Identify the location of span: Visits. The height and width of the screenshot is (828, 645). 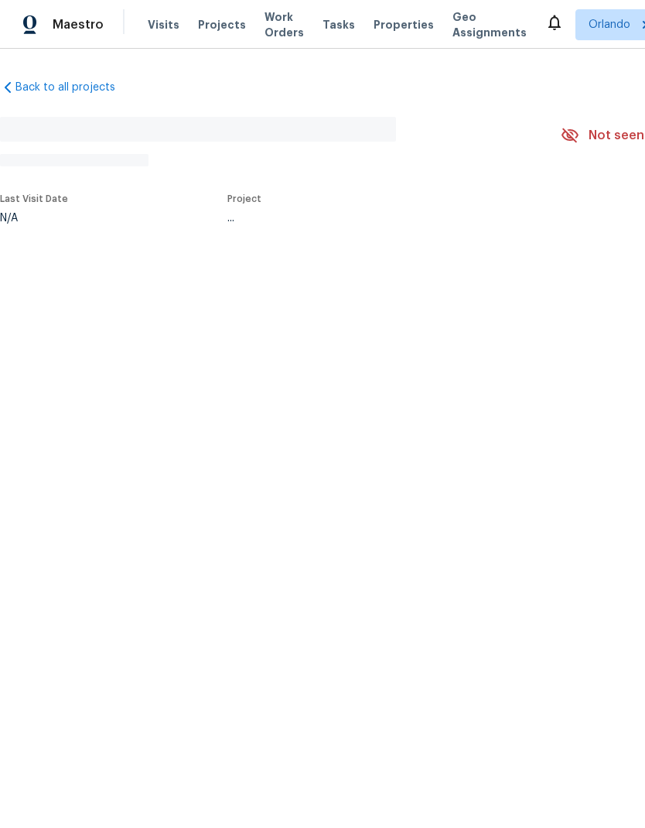
(163, 25).